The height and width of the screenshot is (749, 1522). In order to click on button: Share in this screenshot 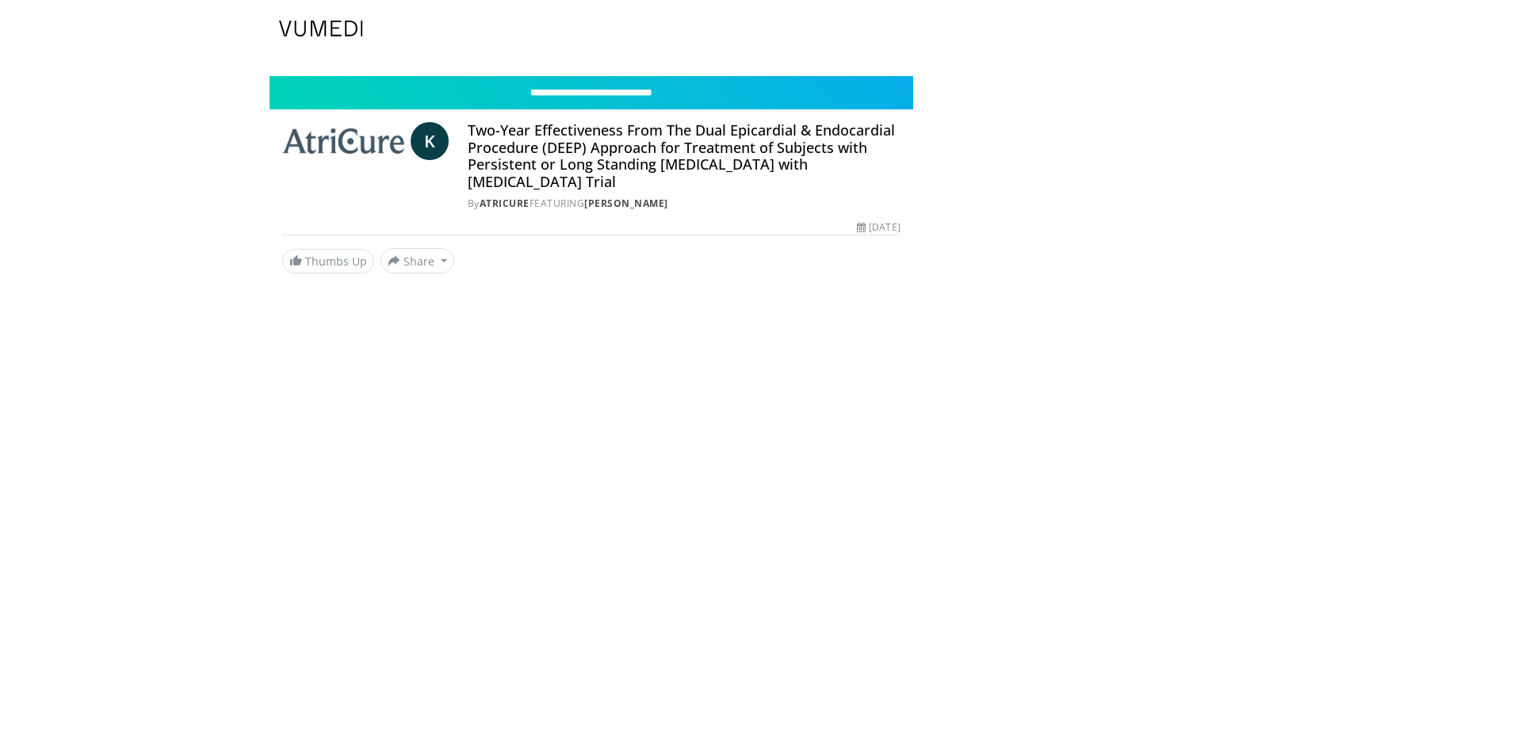, I will do `click(417, 261)`.